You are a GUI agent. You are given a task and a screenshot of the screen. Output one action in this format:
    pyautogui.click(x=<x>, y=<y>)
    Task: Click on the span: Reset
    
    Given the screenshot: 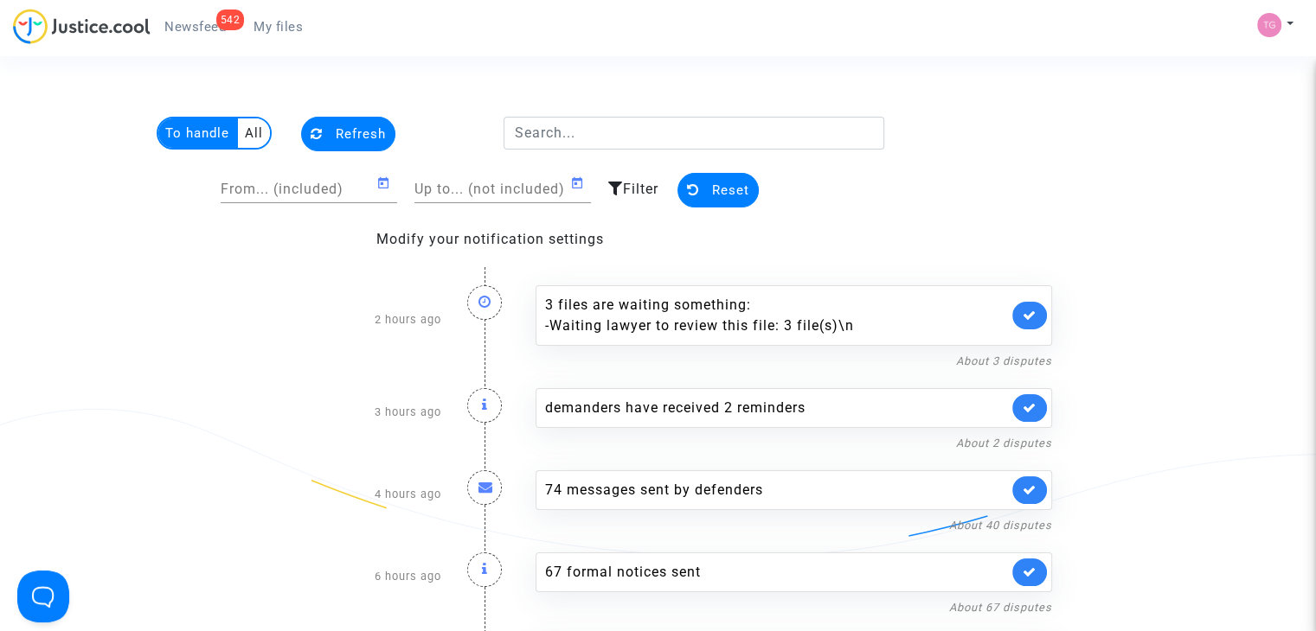 What is the action you would take?
    pyautogui.click(x=730, y=190)
    